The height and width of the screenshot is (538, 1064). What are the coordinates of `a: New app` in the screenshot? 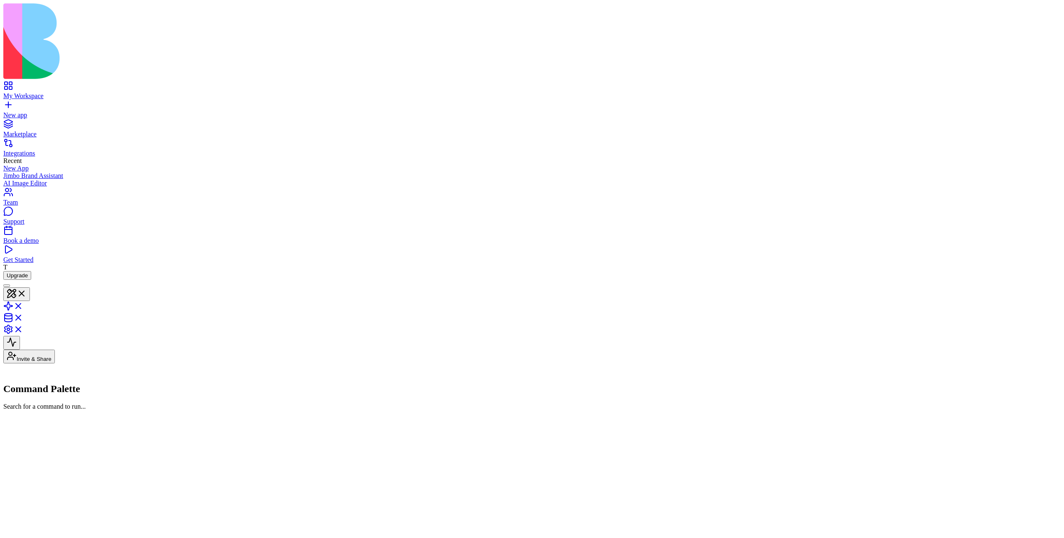 It's located at (532, 111).